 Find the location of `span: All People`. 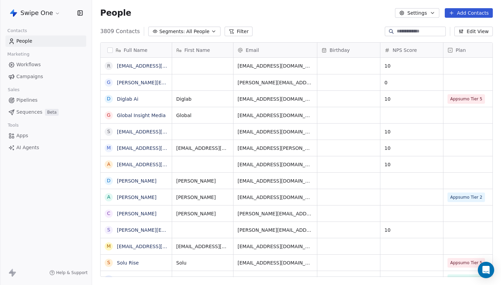

span: All People is located at coordinates (198, 31).